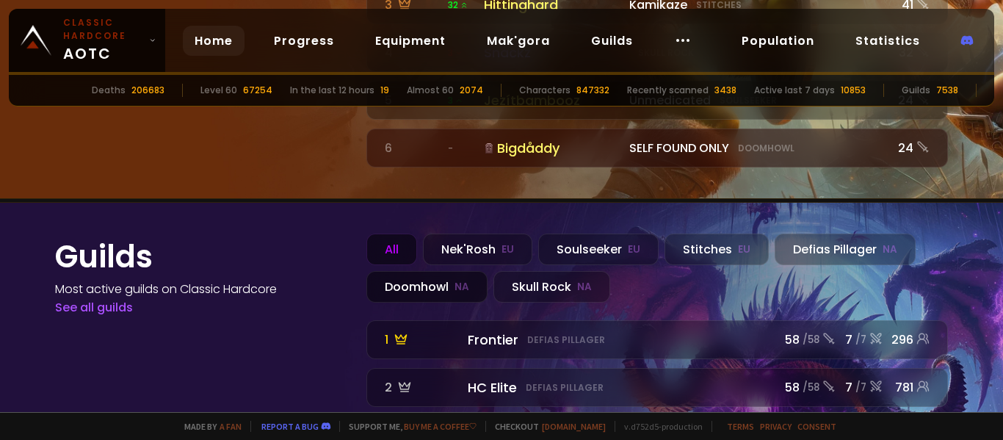 The height and width of the screenshot is (440, 1003). Describe the element at coordinates (668, 90) in the screenshot. I see `div: Recently scanned` at that location.